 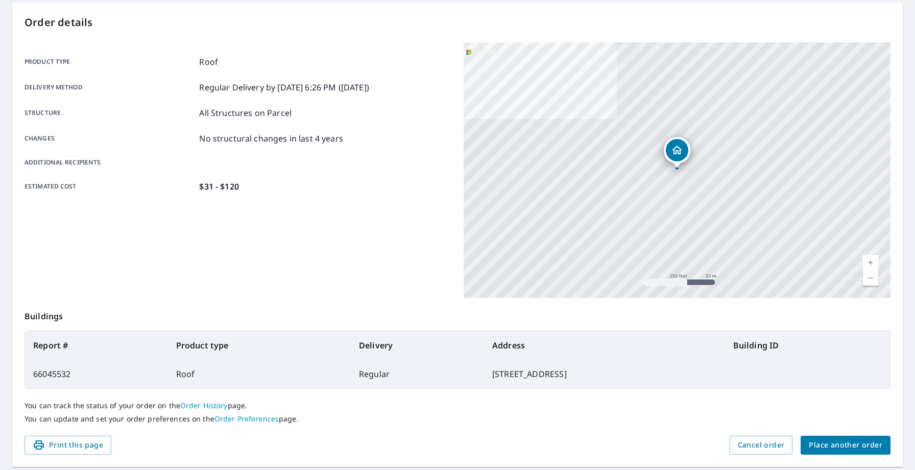 I want to click on th: Delivery, so click(x=417, y=345).